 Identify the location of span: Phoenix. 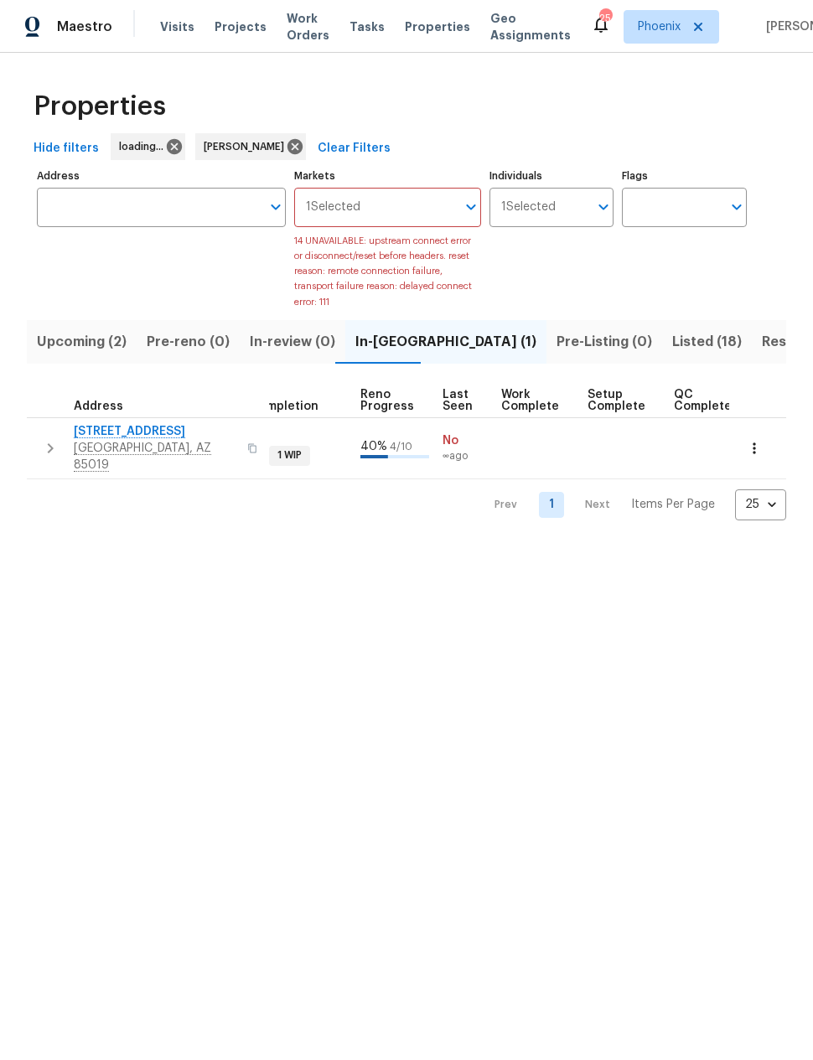
(659, 27).